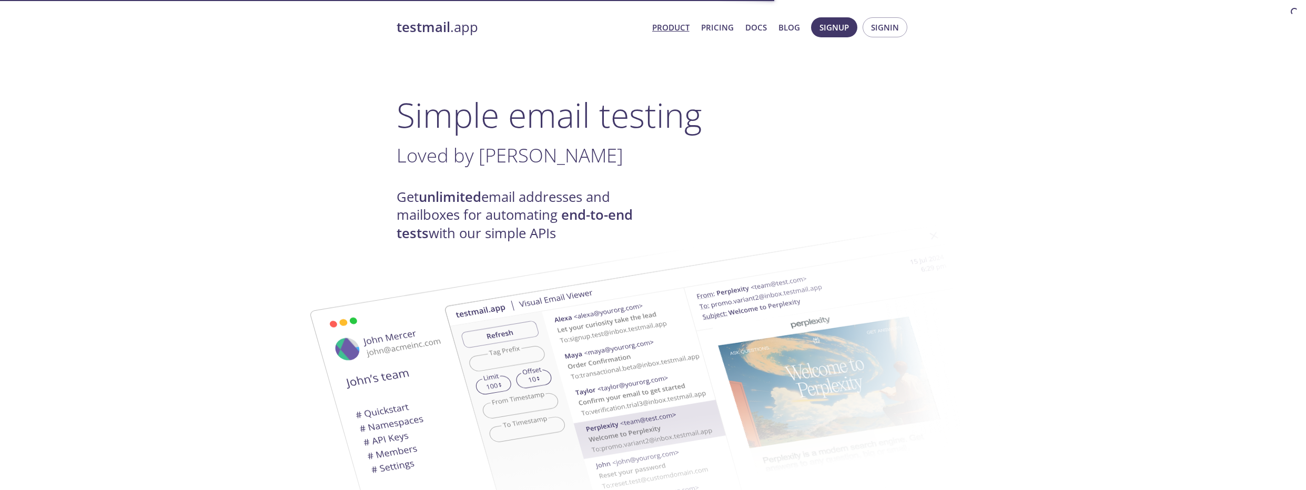  I want to click on h4: Get email addresses and mailboxes for automating with our simple APIs, so click(525, 215).